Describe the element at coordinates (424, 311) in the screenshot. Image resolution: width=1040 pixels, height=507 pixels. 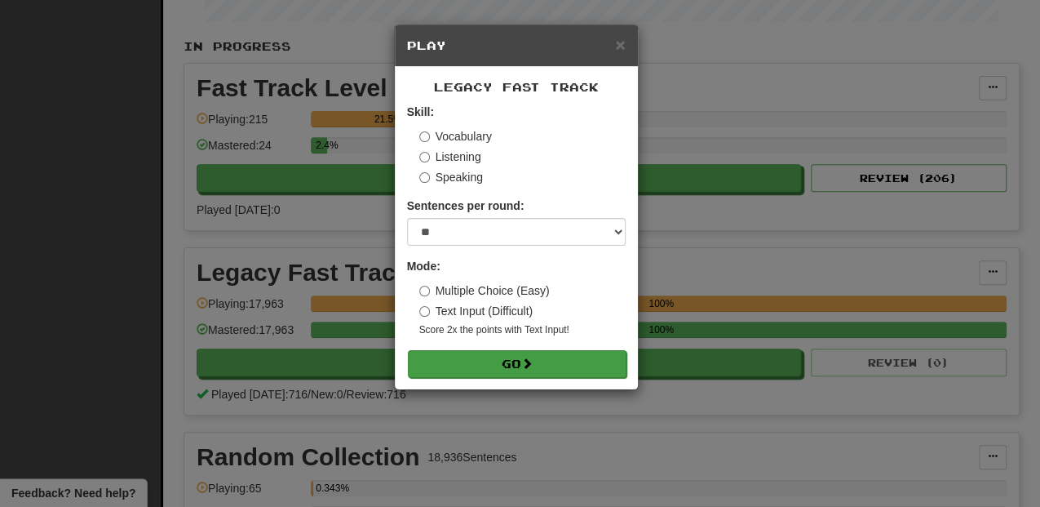
I see `input: Text Input (Difficult)` at that location.